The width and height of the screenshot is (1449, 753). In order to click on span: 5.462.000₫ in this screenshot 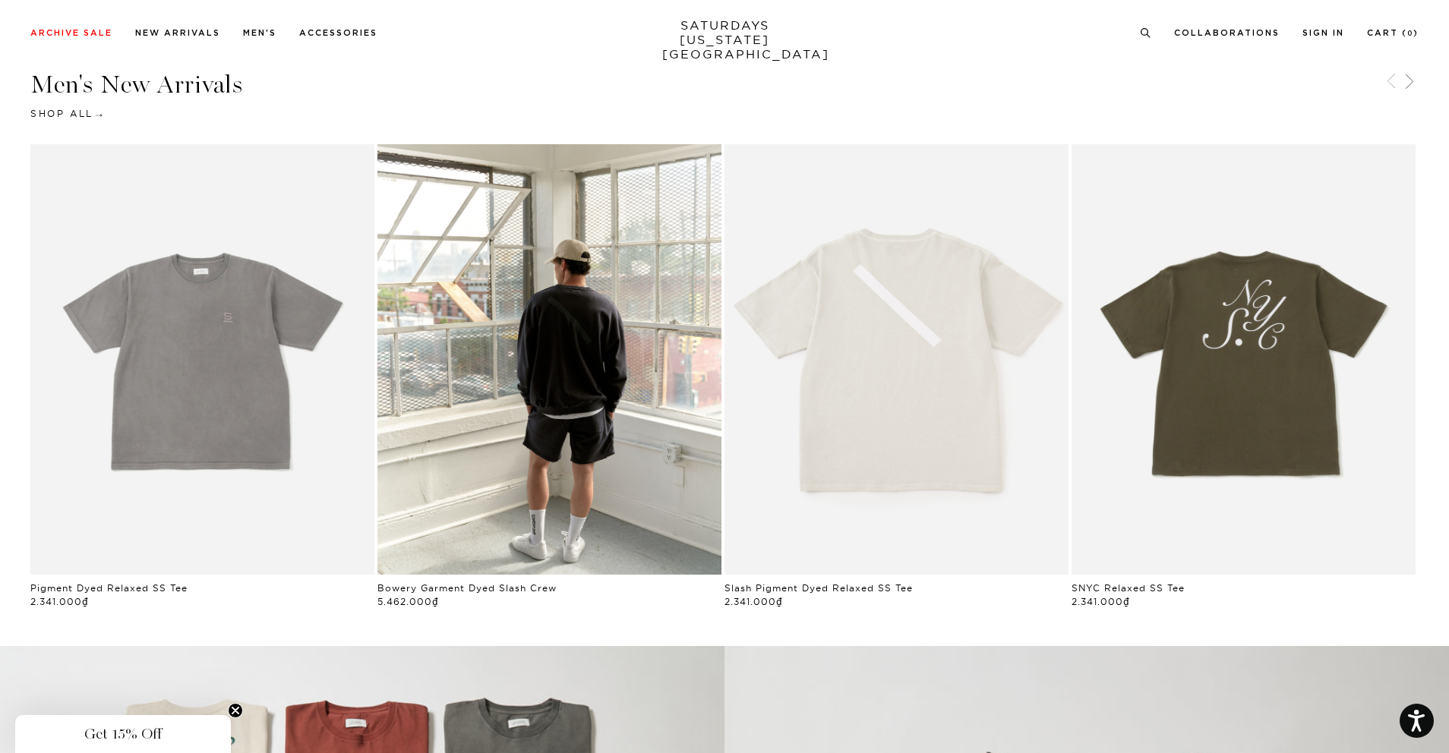, I will do `click(408, 601)`.